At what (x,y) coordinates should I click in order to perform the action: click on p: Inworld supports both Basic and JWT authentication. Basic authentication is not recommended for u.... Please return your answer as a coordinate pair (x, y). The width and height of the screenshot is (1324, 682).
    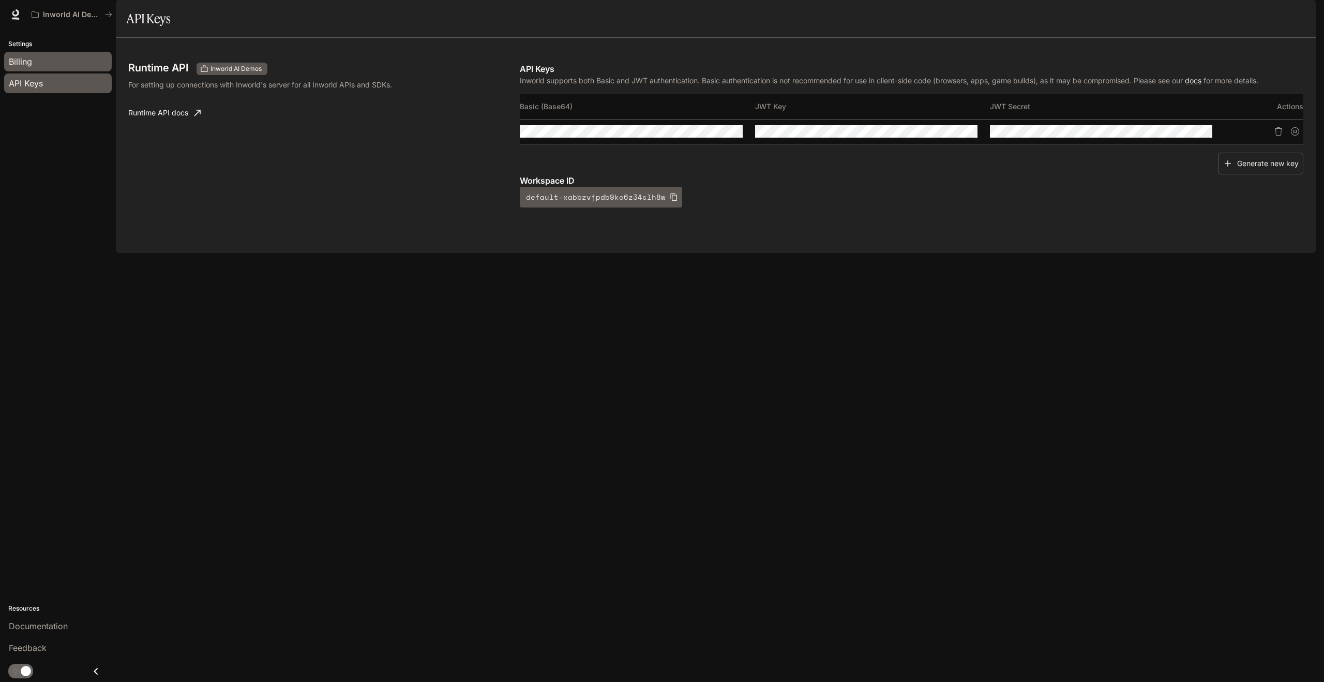
    Looking at the image, I should click on (911, 80).